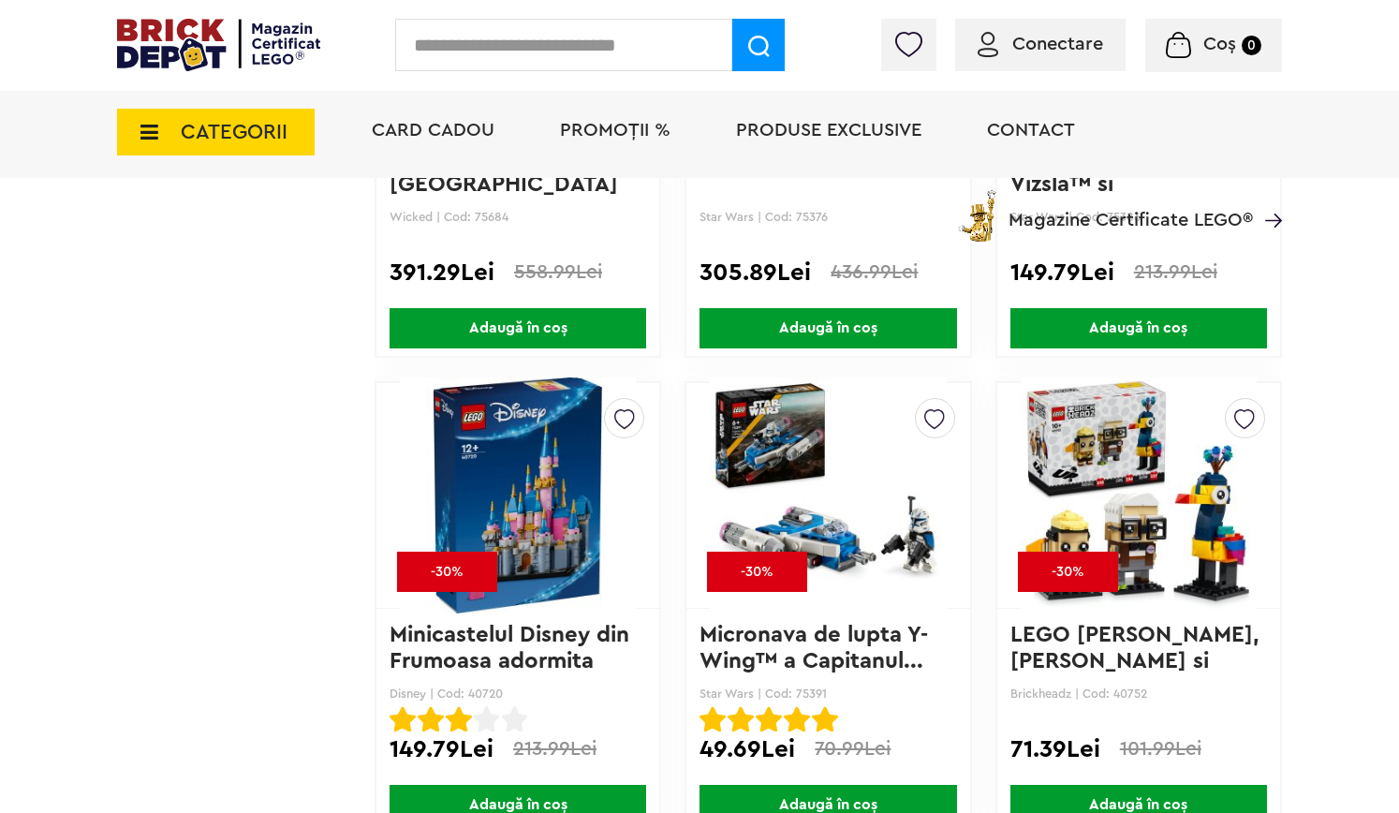 This screenshot has height=813, width=1399. I want to click on p: Disney | Cod: 40720, so click(518, 693).